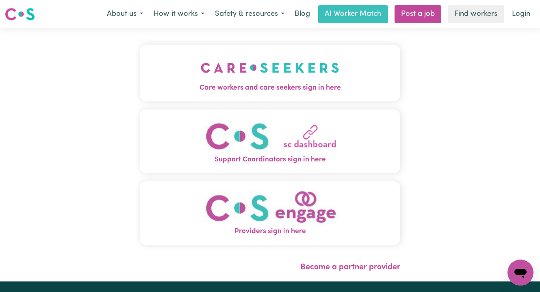 This screenshot has height=292, width=540. Describe the element at coordinates (475, 14) in the screenshot. I see `a: Find workers` at that location.